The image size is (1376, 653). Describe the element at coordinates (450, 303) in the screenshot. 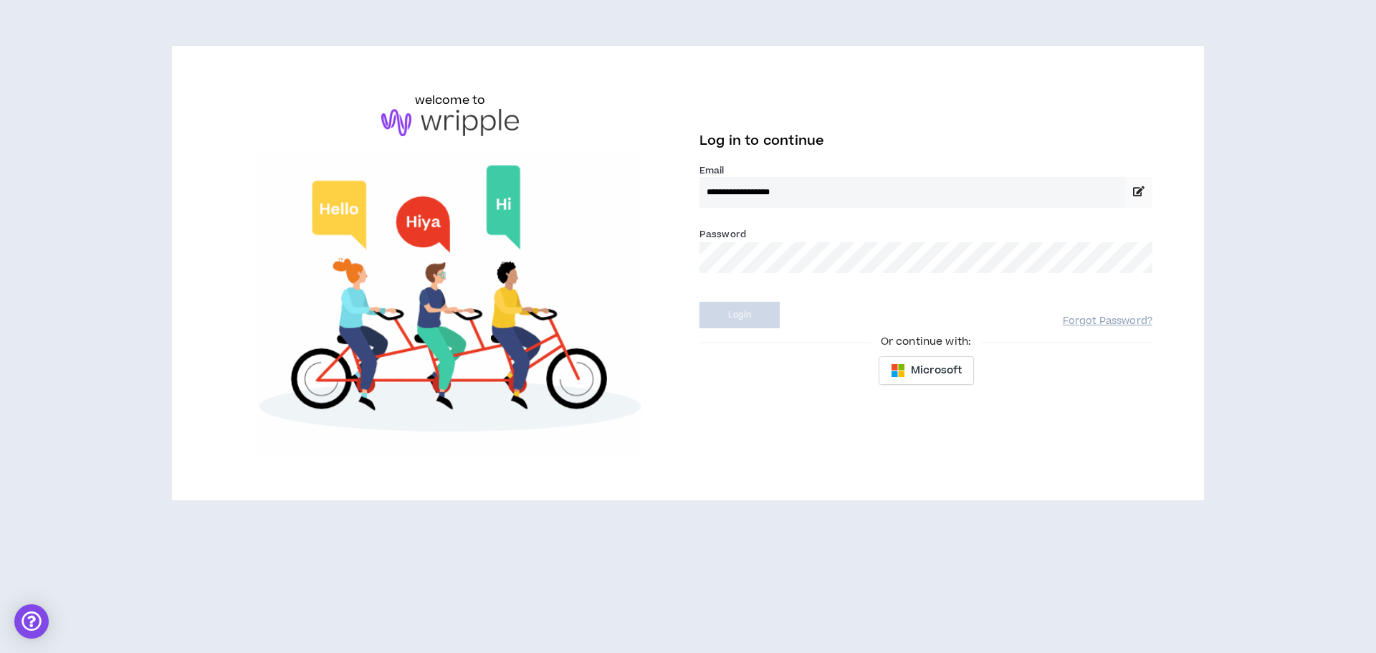

I see `img: Welcome to Wripple` at that location.